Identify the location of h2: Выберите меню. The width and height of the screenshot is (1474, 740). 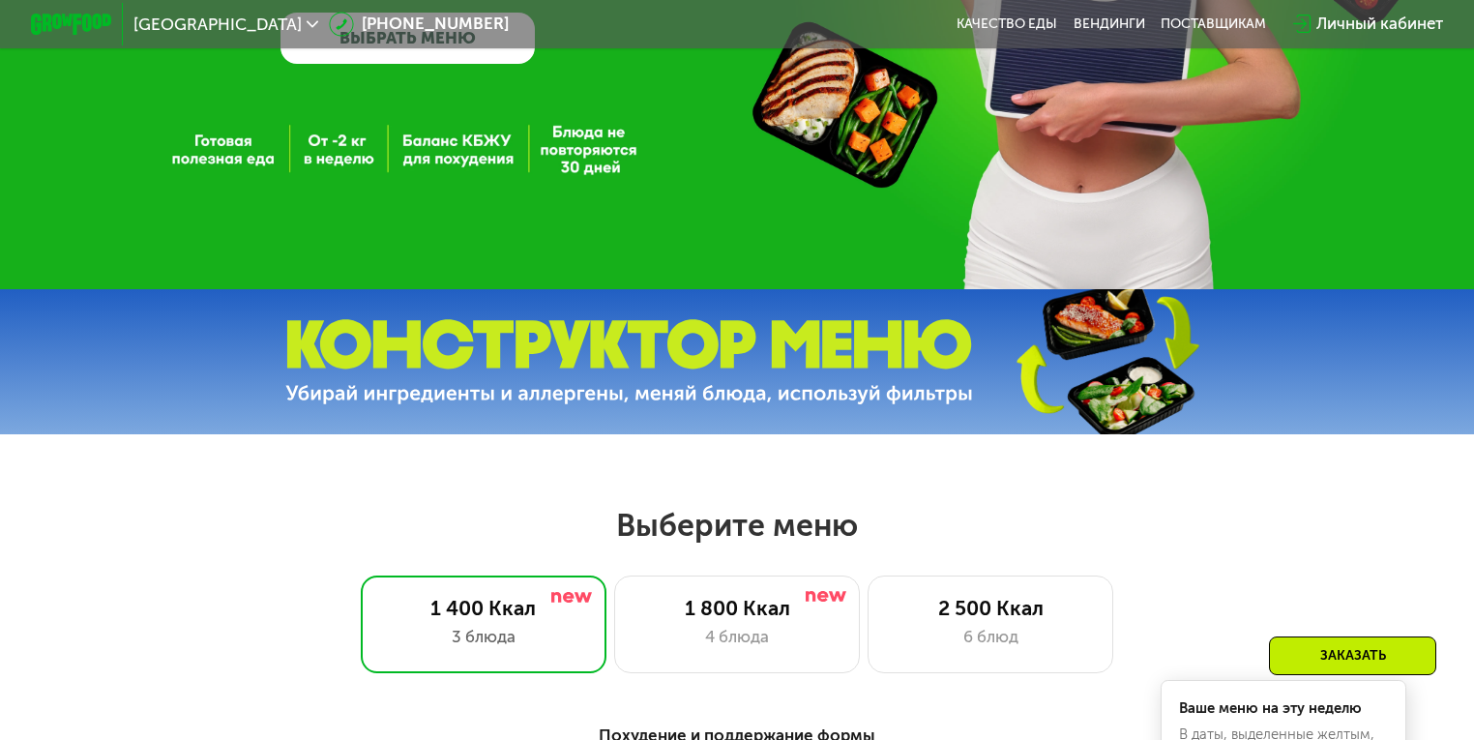
(737, 525).